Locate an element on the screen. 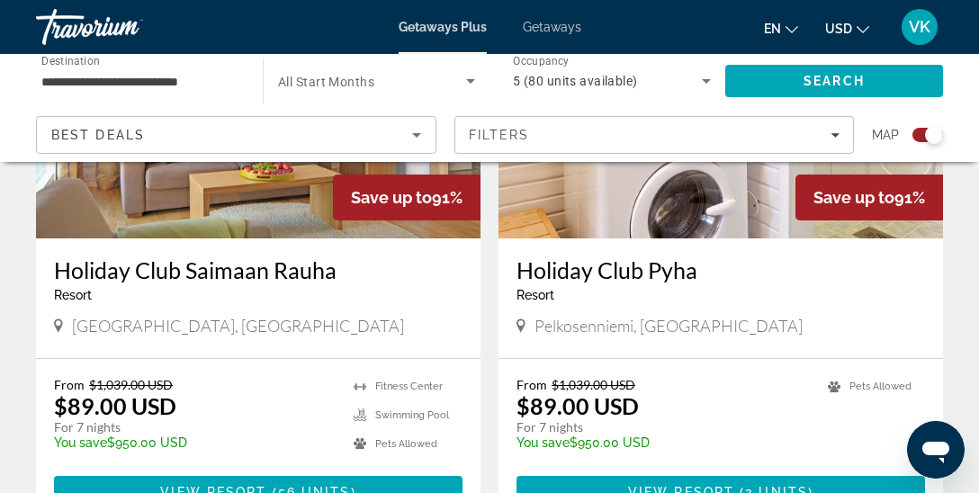 The image size is (979, 493). button: Filters is located at coordinates (654, 135).